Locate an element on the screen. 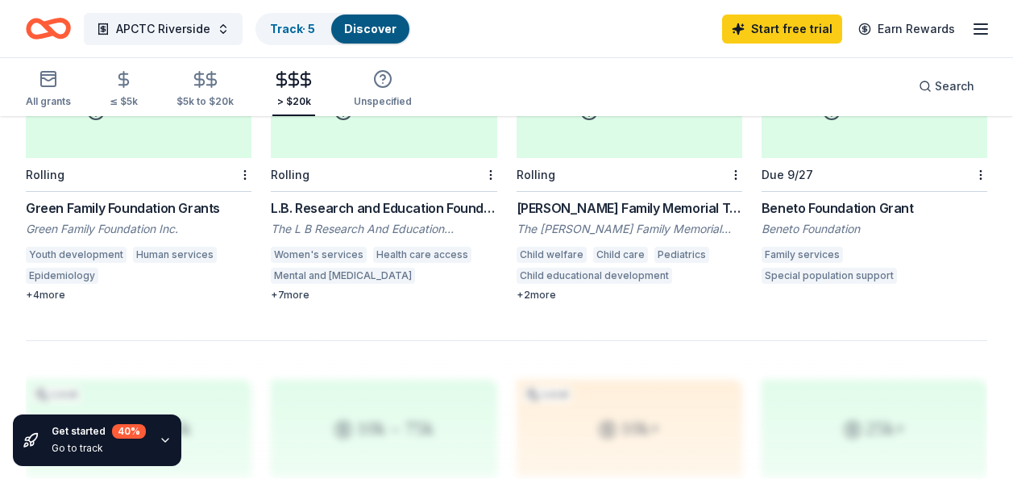 The height and width of the screenshot is (479, 1013). button: ≤ $5k is located at coordinates (123, 89).